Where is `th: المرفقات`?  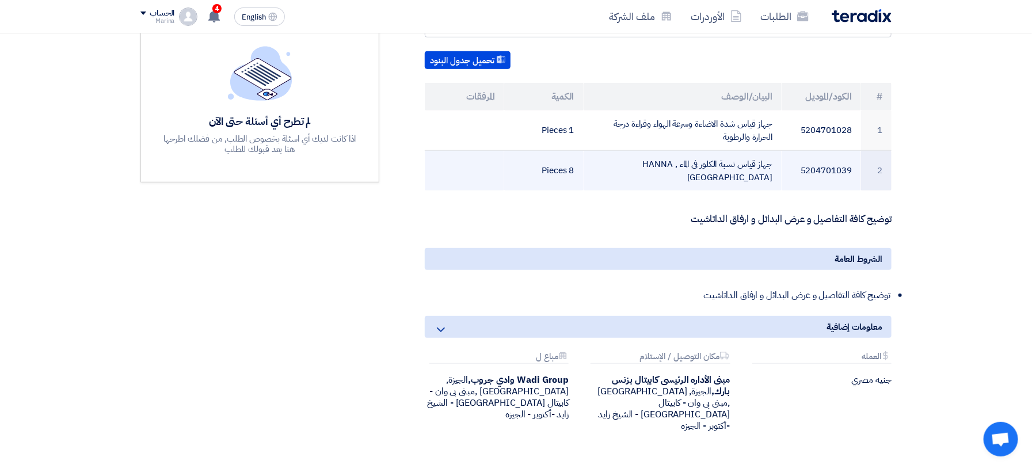
th: المرفقات is located at coordinates (464, 97).